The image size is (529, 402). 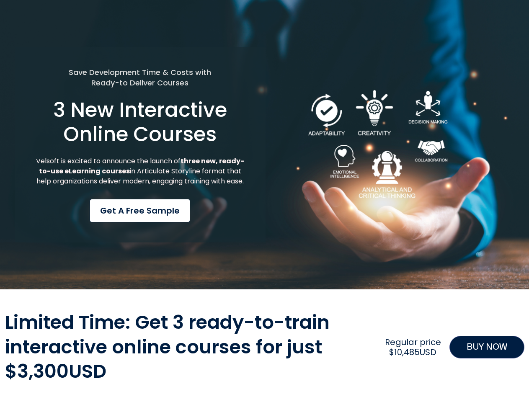 What do you see at coordinates (140, 122) in the screenshot?
I see `h1: 3 New Interactive Online Courses` at bounding box center [140, 122].